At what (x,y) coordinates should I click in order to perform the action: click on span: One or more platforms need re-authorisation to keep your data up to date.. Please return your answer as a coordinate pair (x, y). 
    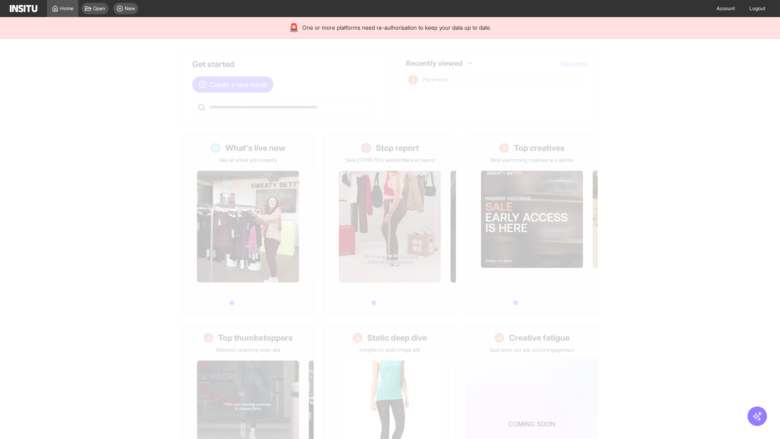
    Looking at the image, I should click on (397, 28).